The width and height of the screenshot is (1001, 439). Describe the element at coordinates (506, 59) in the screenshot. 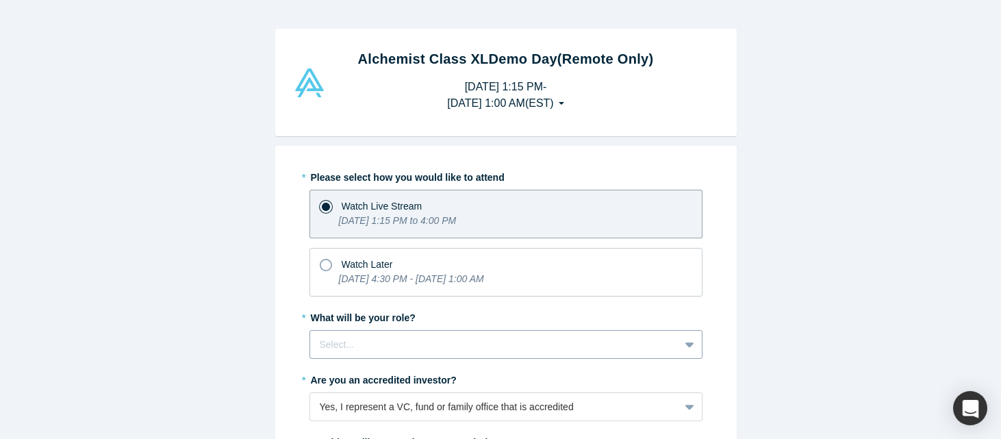

I see `strong: Alchemist Class XL Demo Day (Remote Only)` at that location.